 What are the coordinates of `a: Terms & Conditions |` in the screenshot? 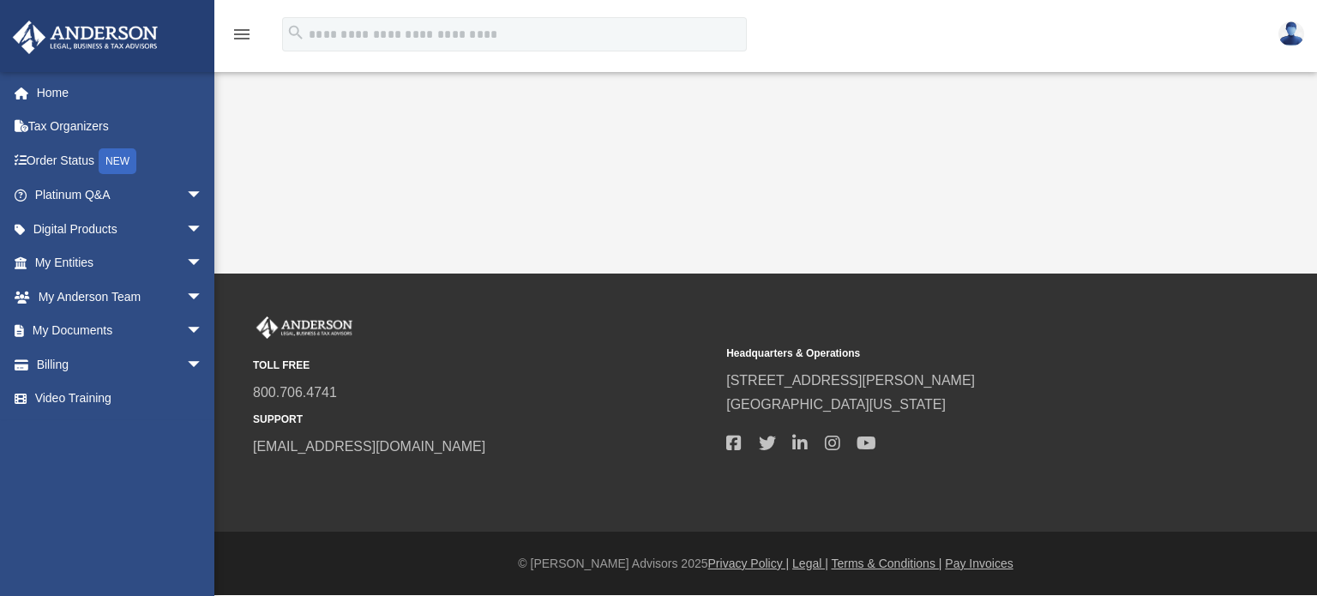 It's located at (886, 563).